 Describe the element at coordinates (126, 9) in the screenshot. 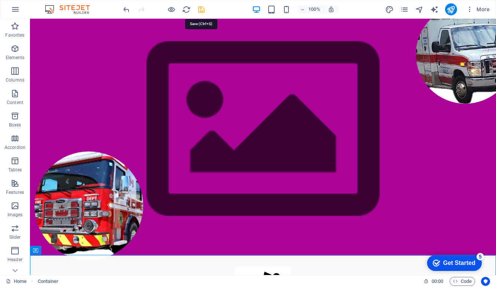

I see `button: undo` at that location.